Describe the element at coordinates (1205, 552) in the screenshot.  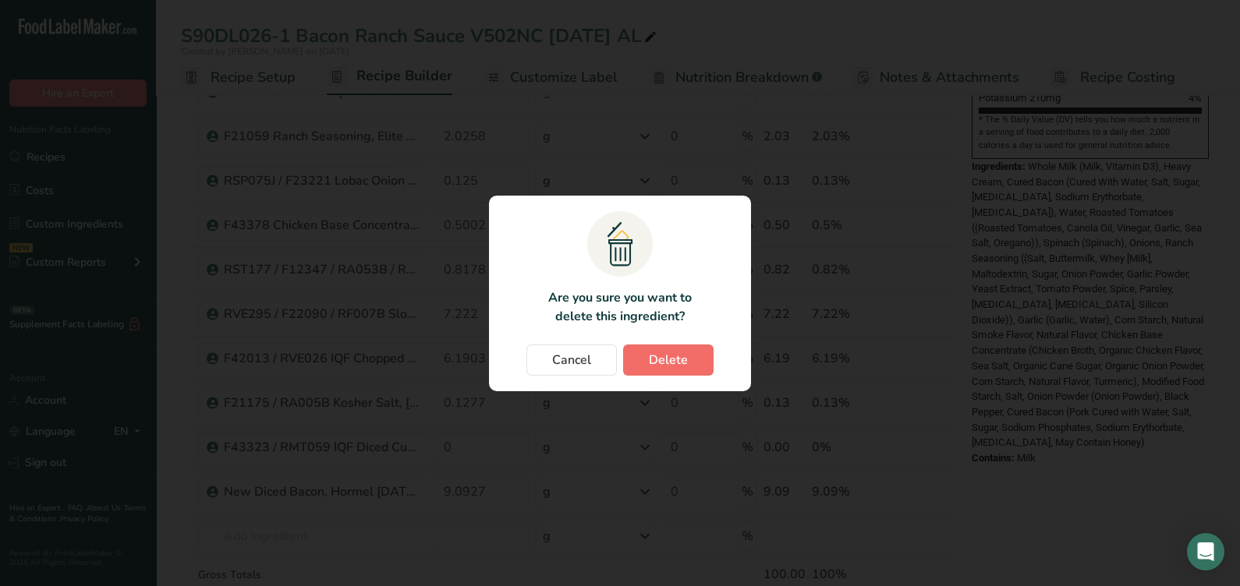
I see `div: Open Intercom Messenger` at that location.